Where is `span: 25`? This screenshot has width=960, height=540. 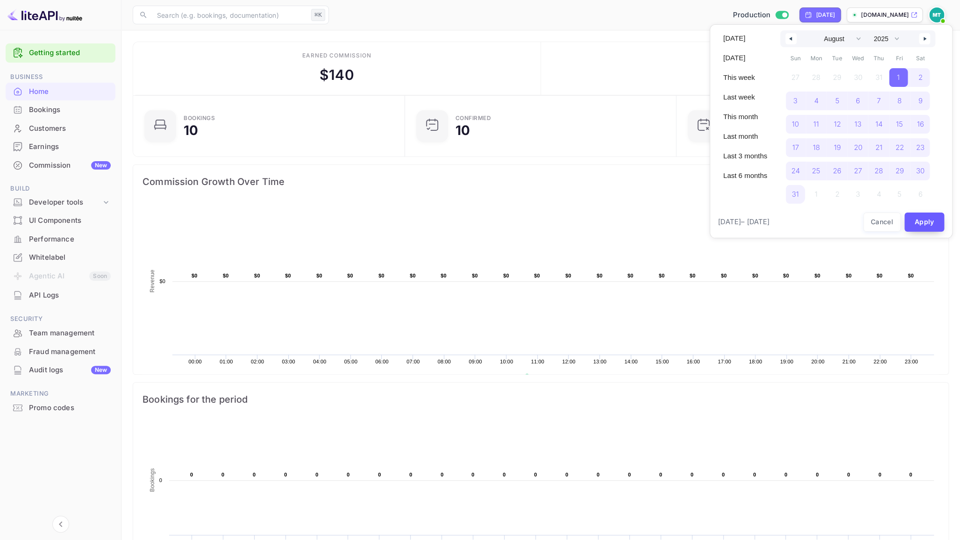
span: 25 is located at coordinates (816, 171).